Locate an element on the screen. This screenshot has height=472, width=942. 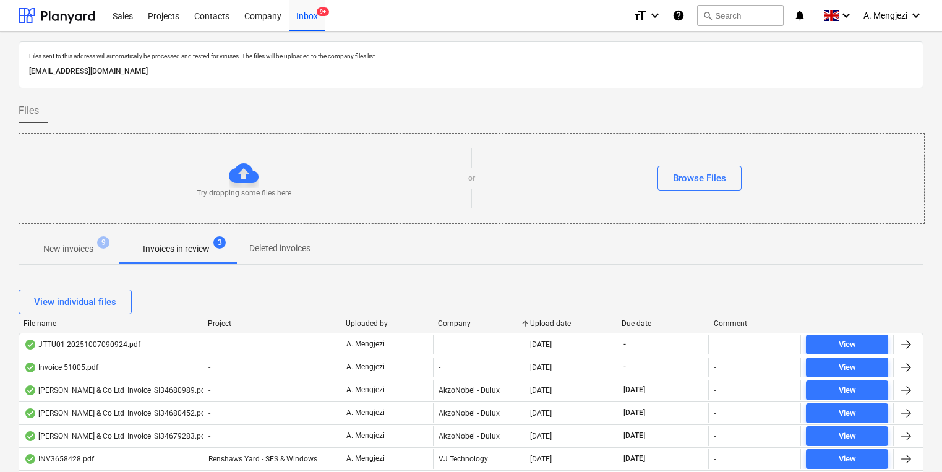
p: Try dropping some files here is located at coordinates (244, 193).